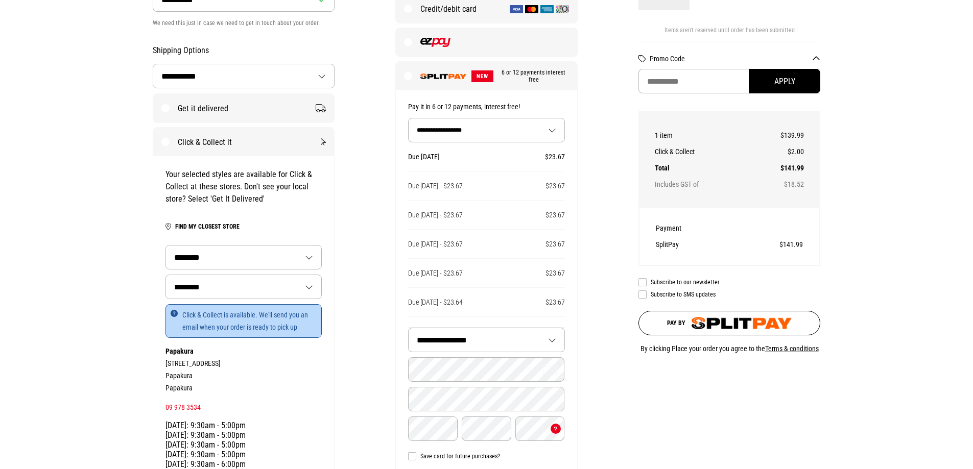  What do you see at coordinates (486, 429) in the screenshot?
I see `input: Year (YY)` at bounding box center [486, 429].